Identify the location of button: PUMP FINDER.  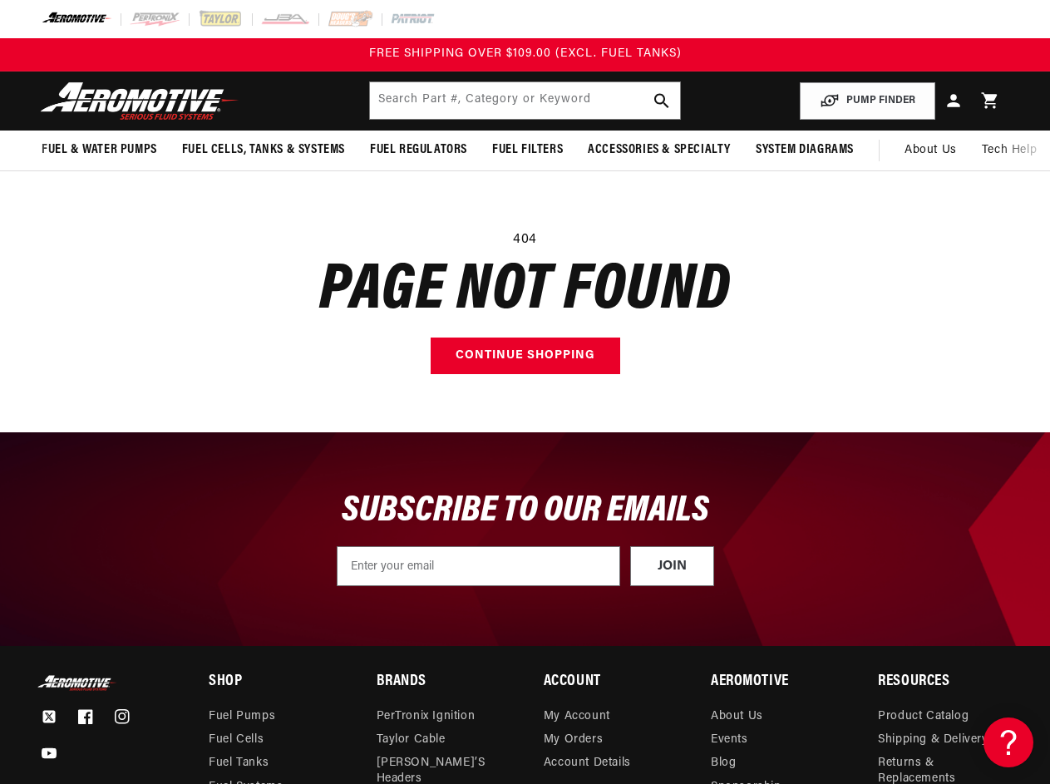
(867, 101).